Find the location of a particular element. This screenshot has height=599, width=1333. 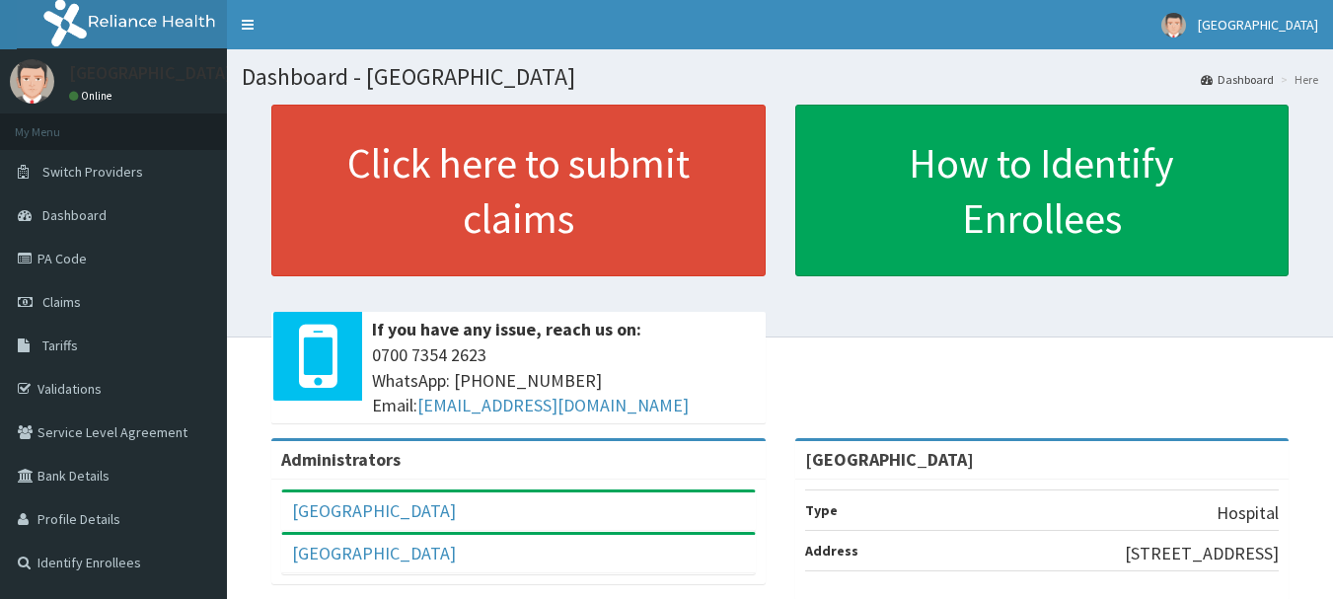

li: Here is located at coordinates (1296, 79).